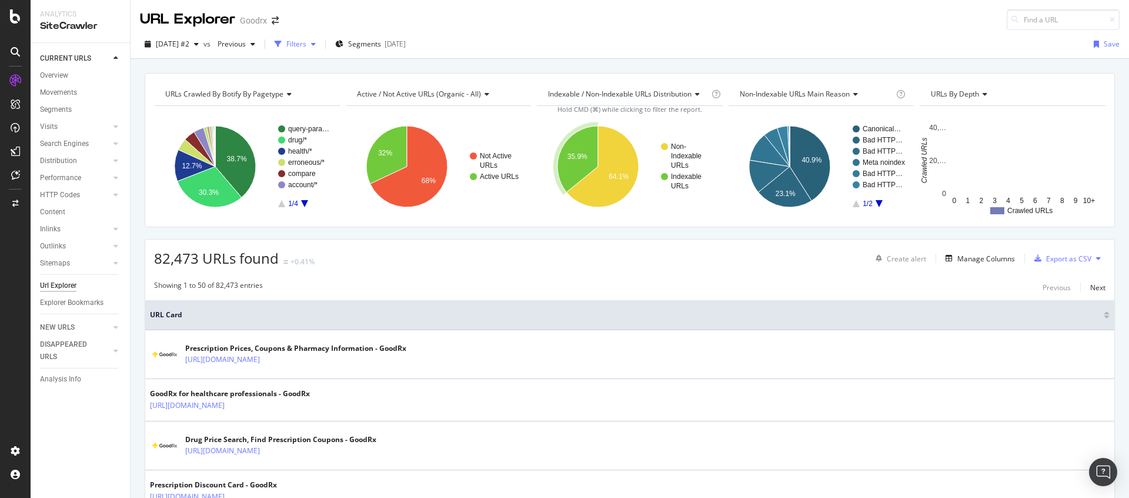  Describe the element at coordinates (303, 185) in the screenshot. I see `text: account/*` at that location.